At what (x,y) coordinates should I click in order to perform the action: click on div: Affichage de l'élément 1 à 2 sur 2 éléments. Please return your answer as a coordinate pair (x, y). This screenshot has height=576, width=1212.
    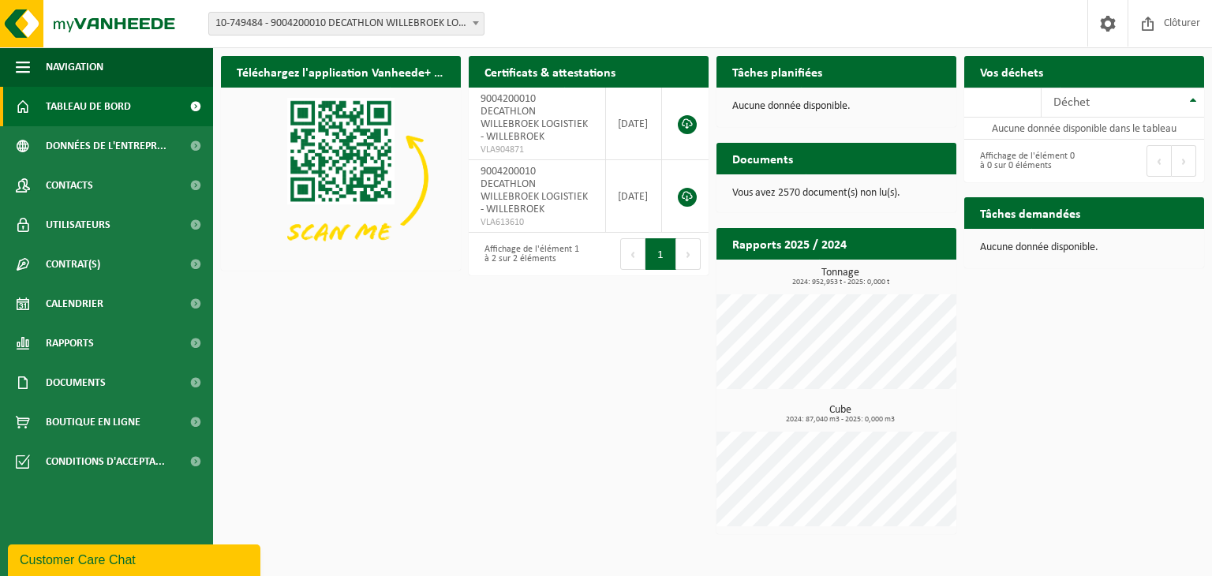
    Looking at the image, I should click on (529, 254).